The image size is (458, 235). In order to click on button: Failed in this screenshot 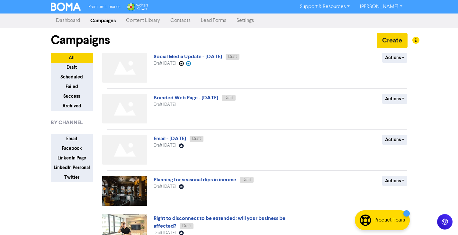, I will do `click(72, 86)`.